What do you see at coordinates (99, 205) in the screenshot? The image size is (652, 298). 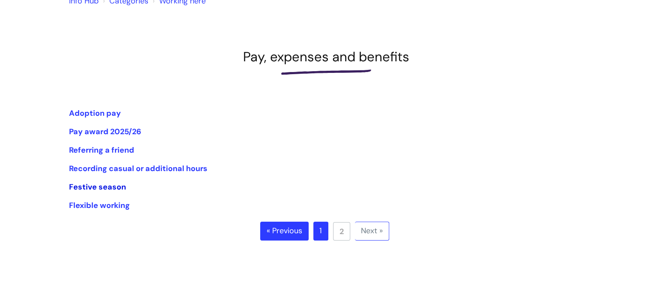 I see `a: Flexible working` at bounding box center [99, 205].